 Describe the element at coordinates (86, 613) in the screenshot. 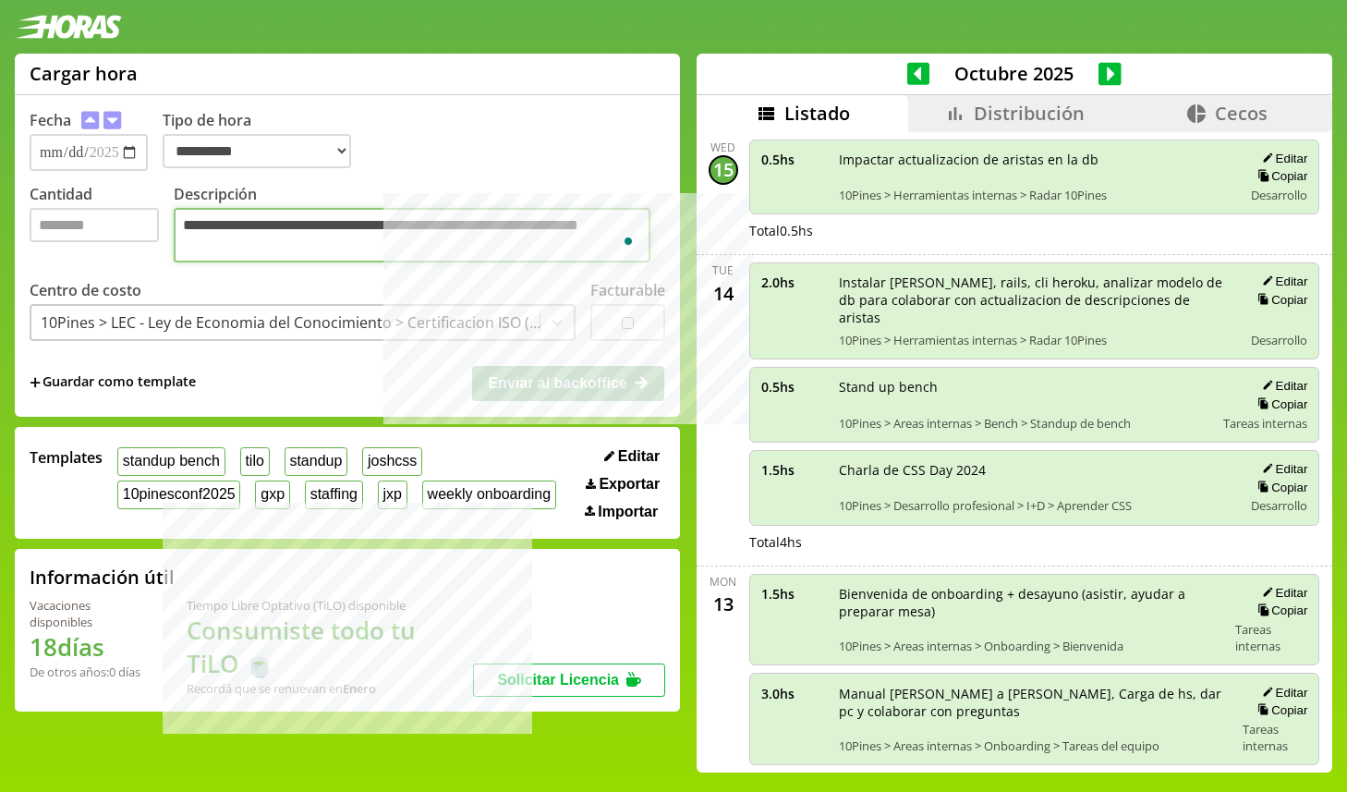

I see `div: Vacaciones disponibles` at that location.